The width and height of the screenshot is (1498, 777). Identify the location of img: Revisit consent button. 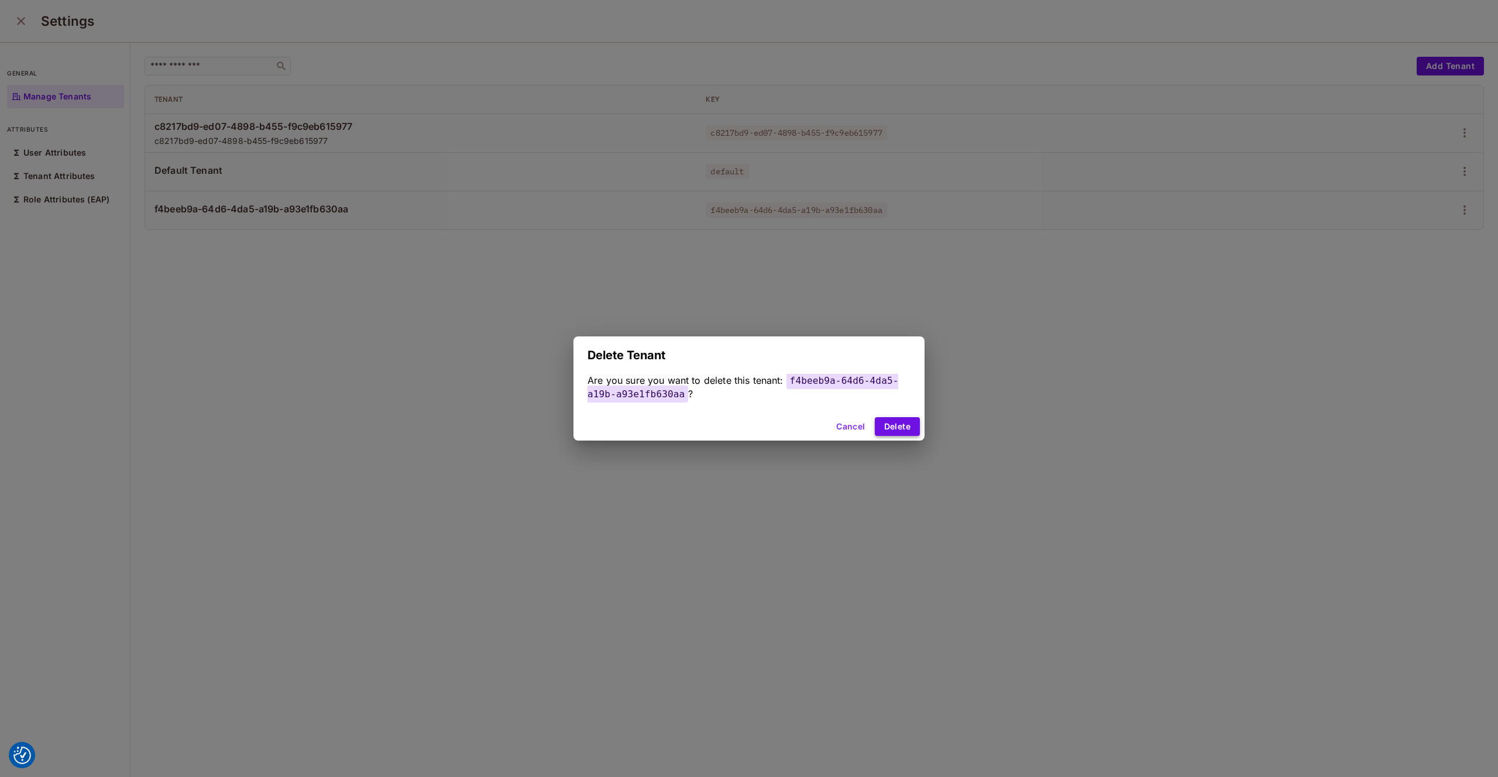
(22, 755).